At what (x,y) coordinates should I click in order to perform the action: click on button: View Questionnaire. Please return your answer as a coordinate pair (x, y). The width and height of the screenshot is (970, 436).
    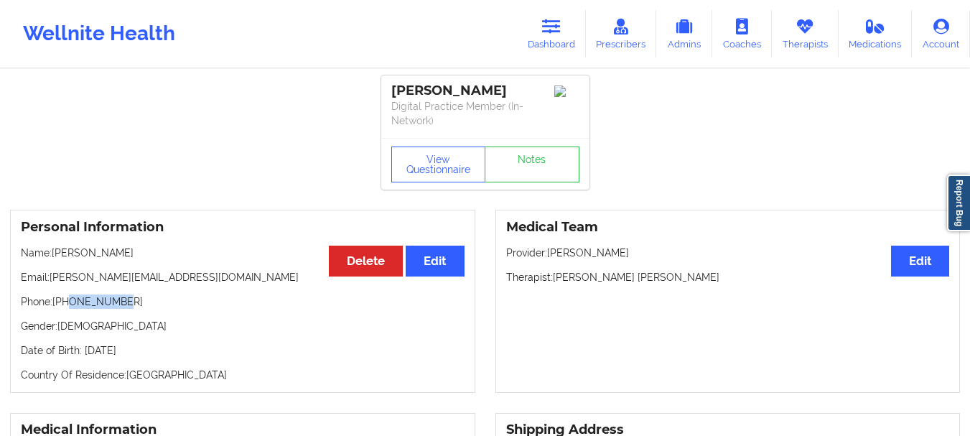
    Looking at the image, I should click on (439, 164).